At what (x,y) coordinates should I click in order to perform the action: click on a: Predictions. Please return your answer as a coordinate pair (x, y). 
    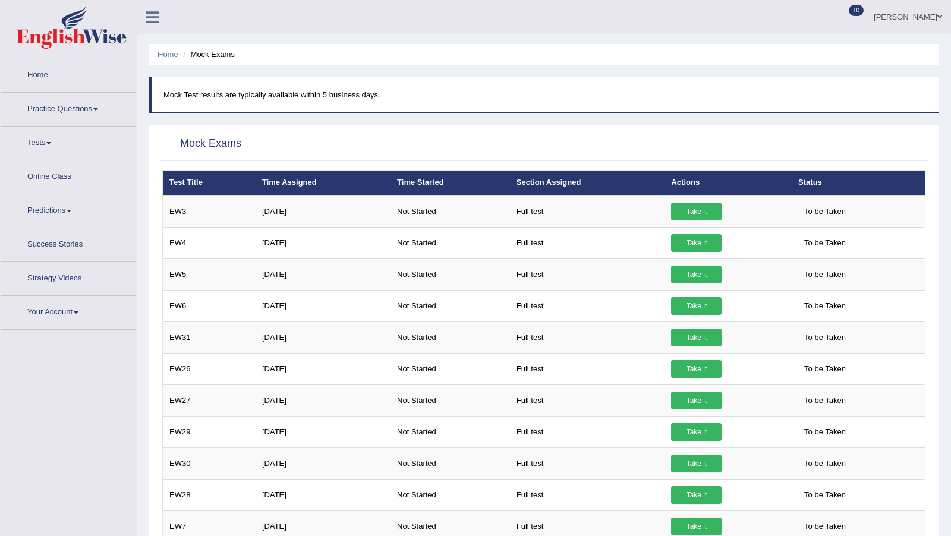
    Looking at the image, I should click on (68, 209).